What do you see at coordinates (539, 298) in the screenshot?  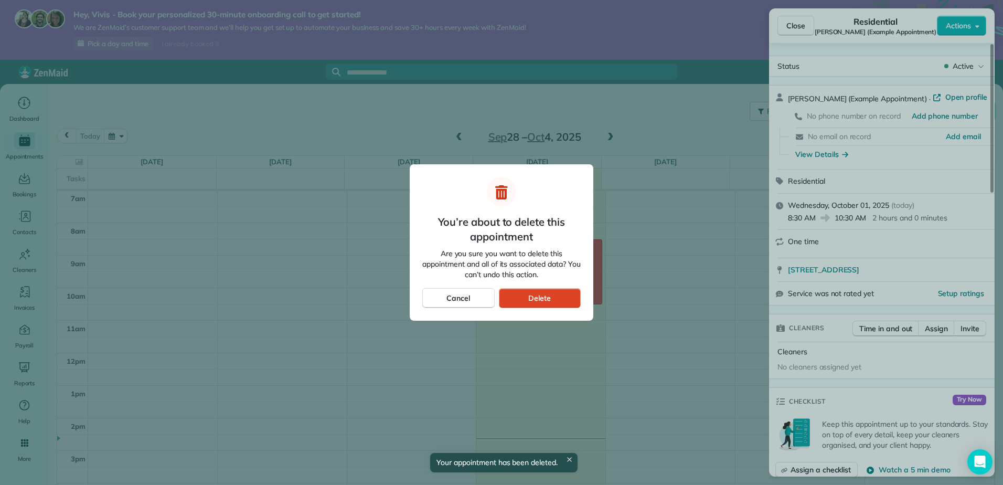 I see `span: Delete` at bounding box center [539, 298].